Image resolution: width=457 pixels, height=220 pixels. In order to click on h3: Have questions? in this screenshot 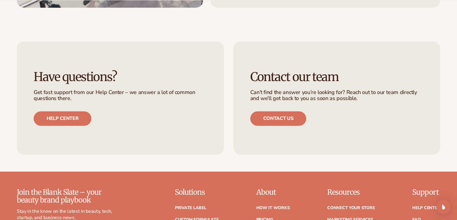, I will do `click(120, 77)`.